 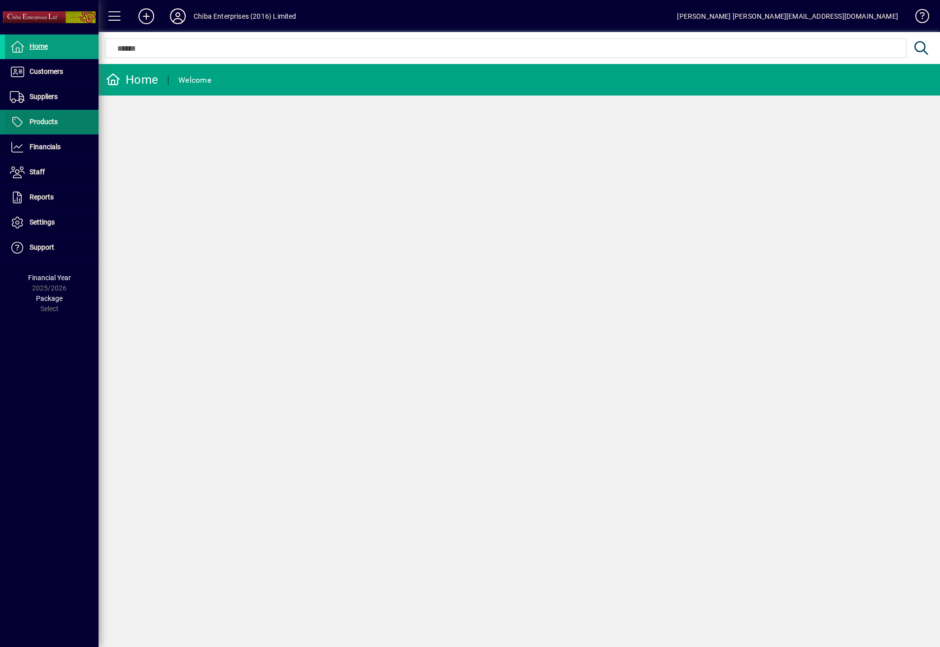 I want to click on a: Support, so click(x=52, y=248).